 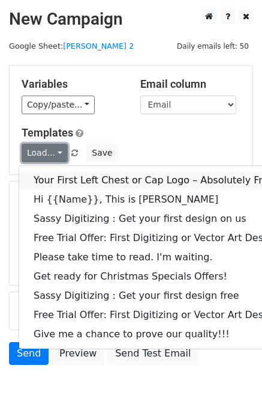 I want to click on a: Templates, so click(x=47, y=132).